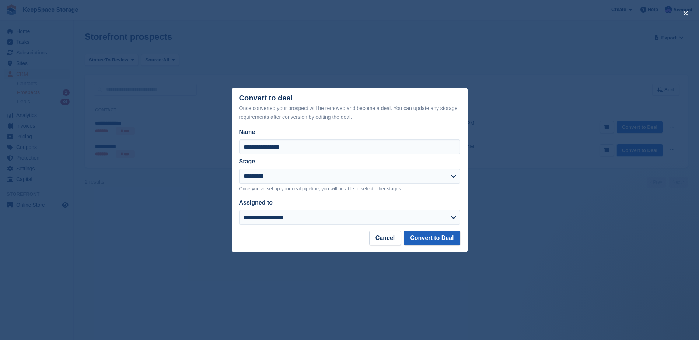 Image resolution: width=699 pixels, height=340 pixels. What do you see at coordinates (247, 161) in the screenshot?
I see `label: Stage` at bounding box center [247, 161].